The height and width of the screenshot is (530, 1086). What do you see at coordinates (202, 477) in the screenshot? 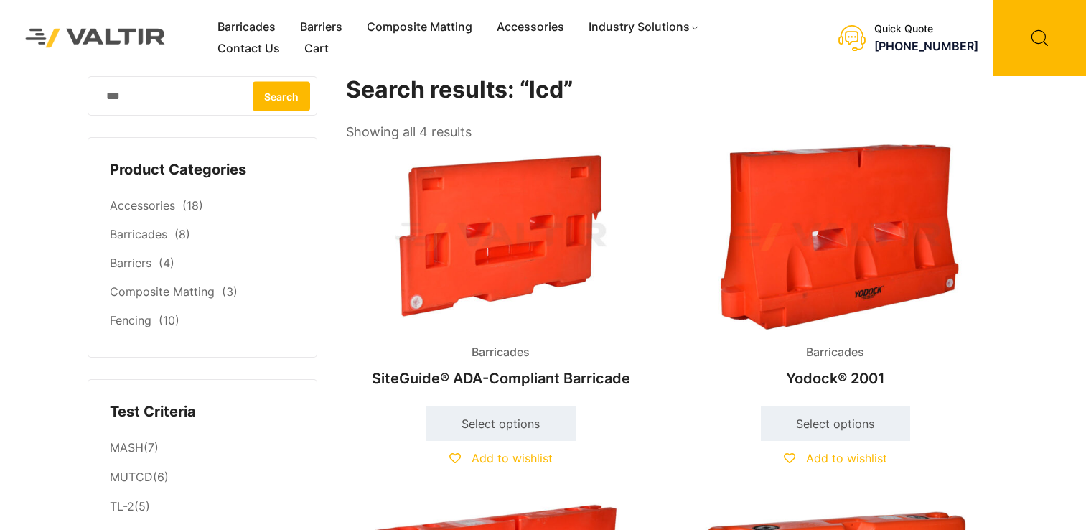
I see `li: (6)` at bounding box center [202, 477].